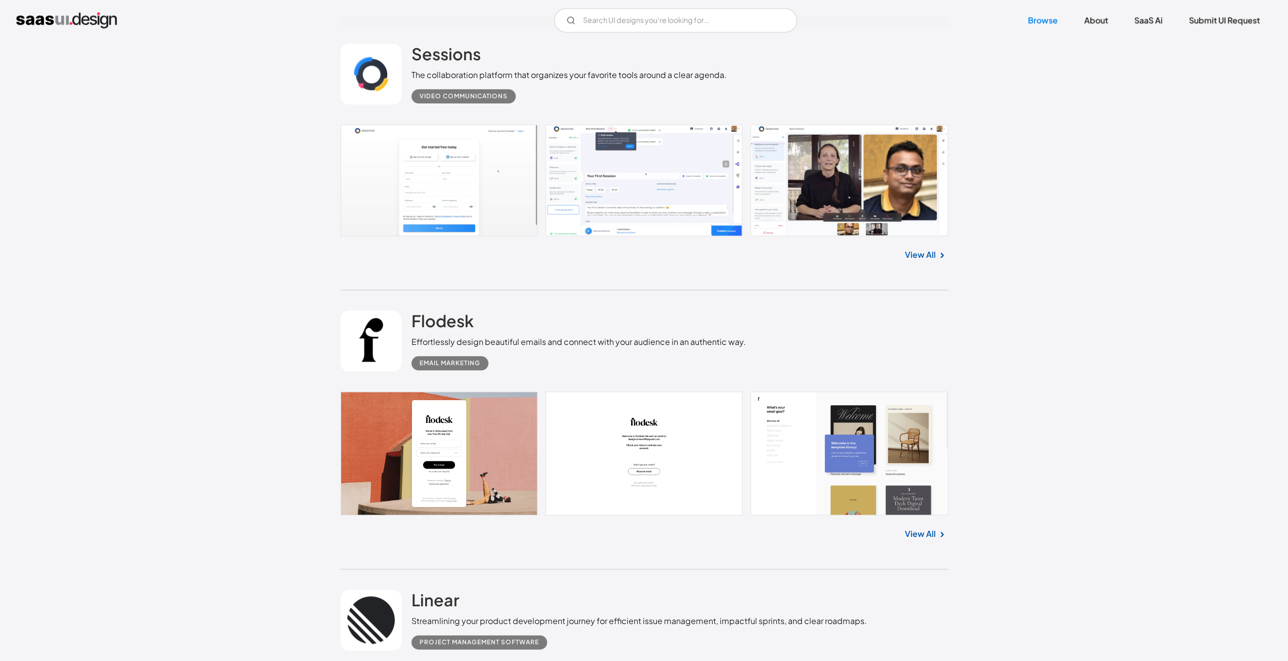  Describe the element at coordinates (66, 20) in the screenshot. I see `a: home` at that location.